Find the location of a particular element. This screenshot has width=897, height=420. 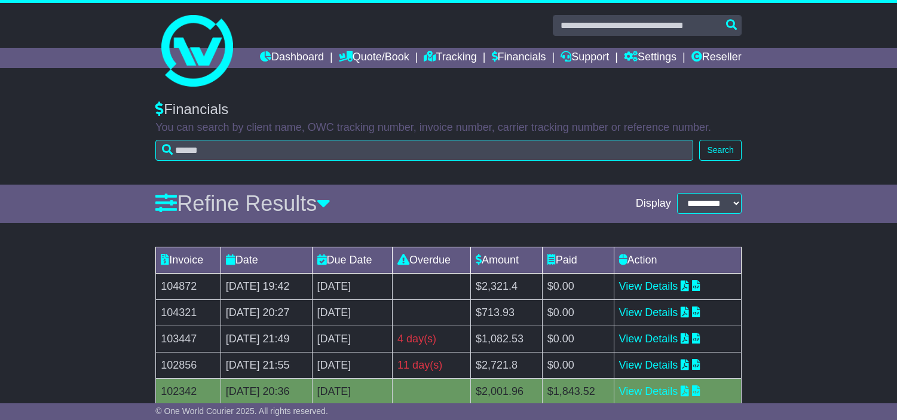

td: Invoice is located at coordinates (188, 260).